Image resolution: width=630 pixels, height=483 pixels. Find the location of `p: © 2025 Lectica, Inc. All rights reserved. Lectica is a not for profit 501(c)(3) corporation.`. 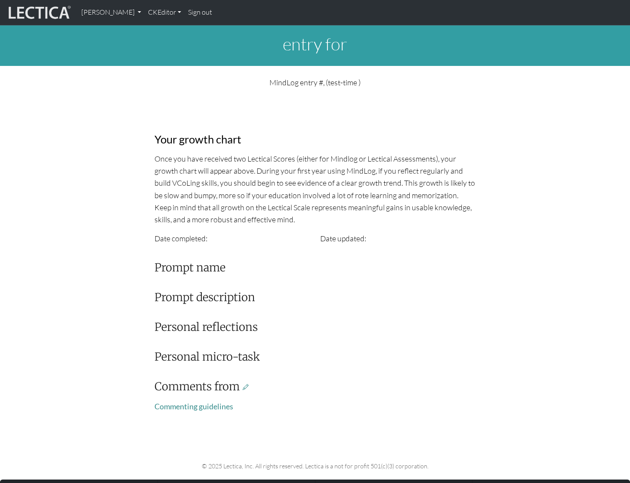

p: © 2025 Lectica, Inc. All rights reserved. Lectica is a not for profit 501(c)(3) corporation. is located at coordinates (315, 466).